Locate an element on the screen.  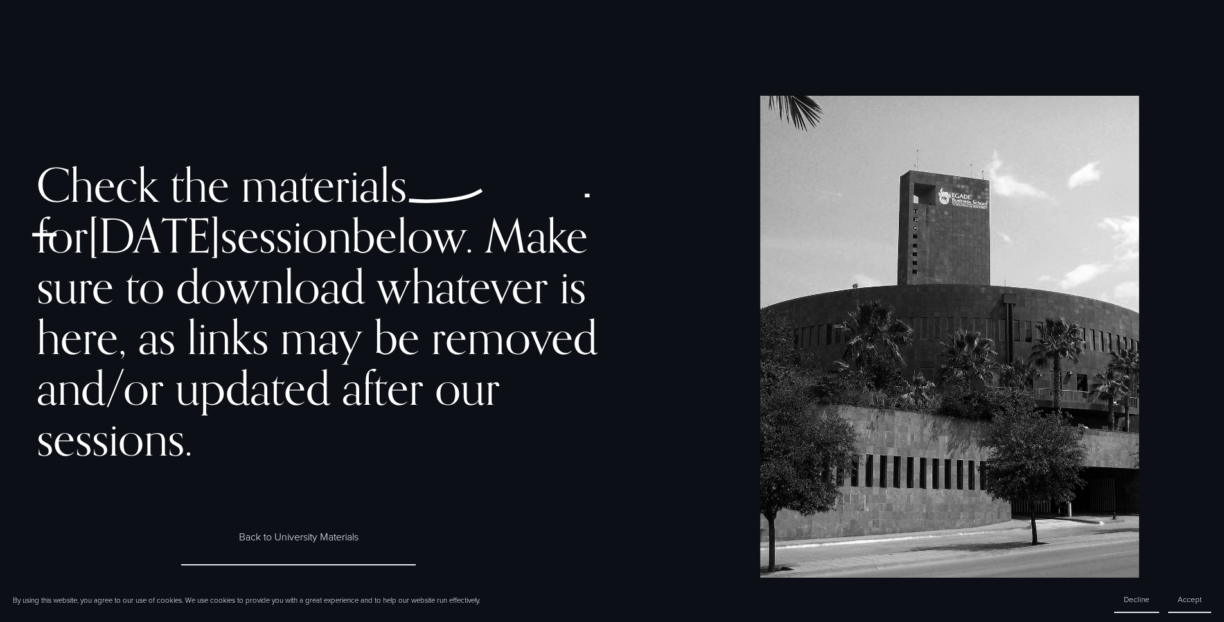
button: Decline is located at coordinates (1137, 600).